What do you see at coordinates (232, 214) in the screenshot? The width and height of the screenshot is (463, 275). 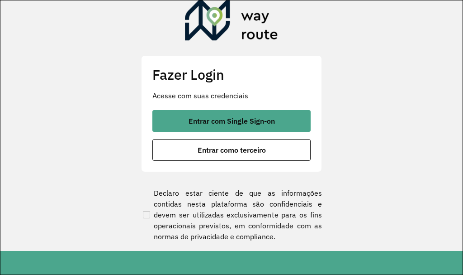 I see `label: Declaro estar ciente de que as informações contidas nesta plataforma são confidenciais e devem se...` at bounding box center [232, 214].